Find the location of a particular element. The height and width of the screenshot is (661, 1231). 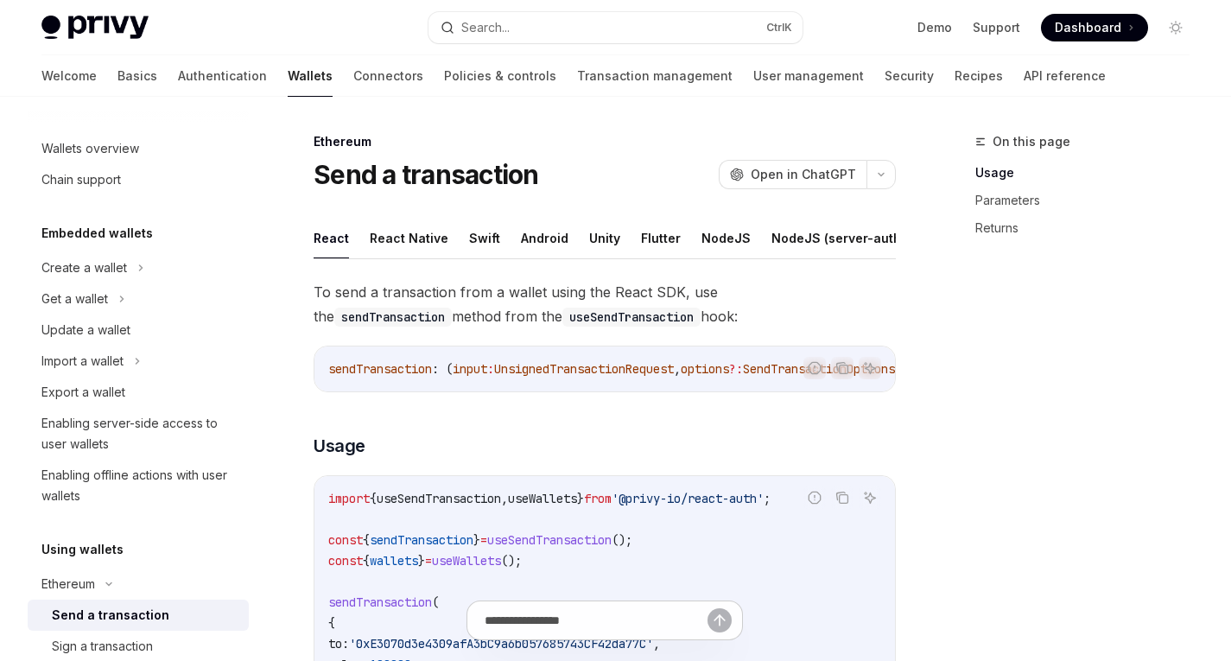

div: Chain support is located at coordinates (81, 180).